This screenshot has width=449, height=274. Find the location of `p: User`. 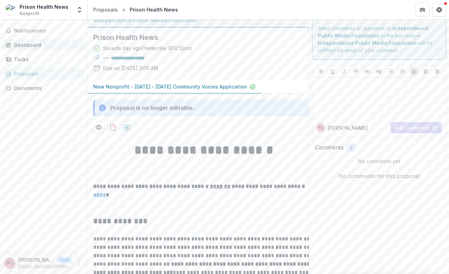

p: User is located at coordinates (64, 260).